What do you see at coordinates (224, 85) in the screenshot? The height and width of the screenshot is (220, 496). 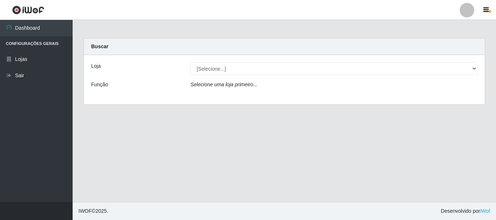 I see `i: Selecione uma loja primeiro...` at bounding box center [224, 85].